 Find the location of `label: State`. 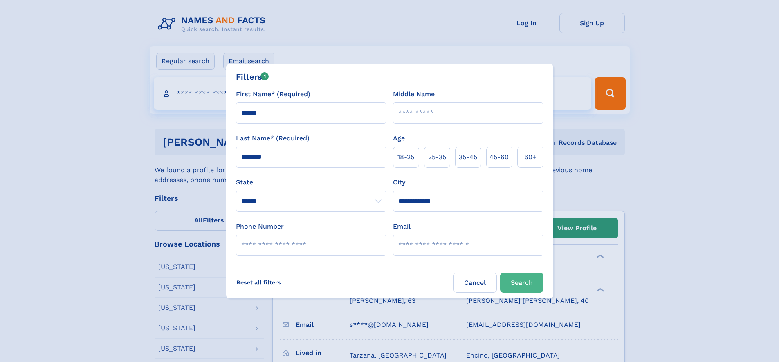

label: State is located at coordinates (311, 183).